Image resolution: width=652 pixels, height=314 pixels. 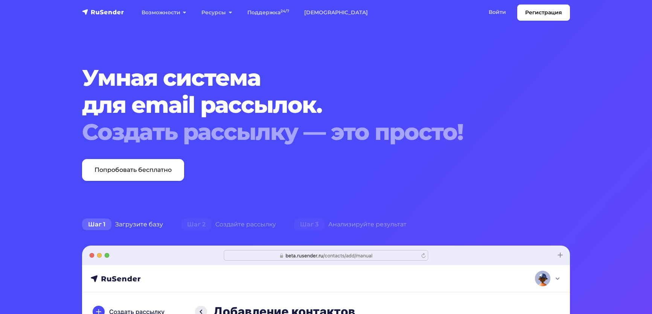 I want to click on span: Шаг 1, so click(x=97, y=225).